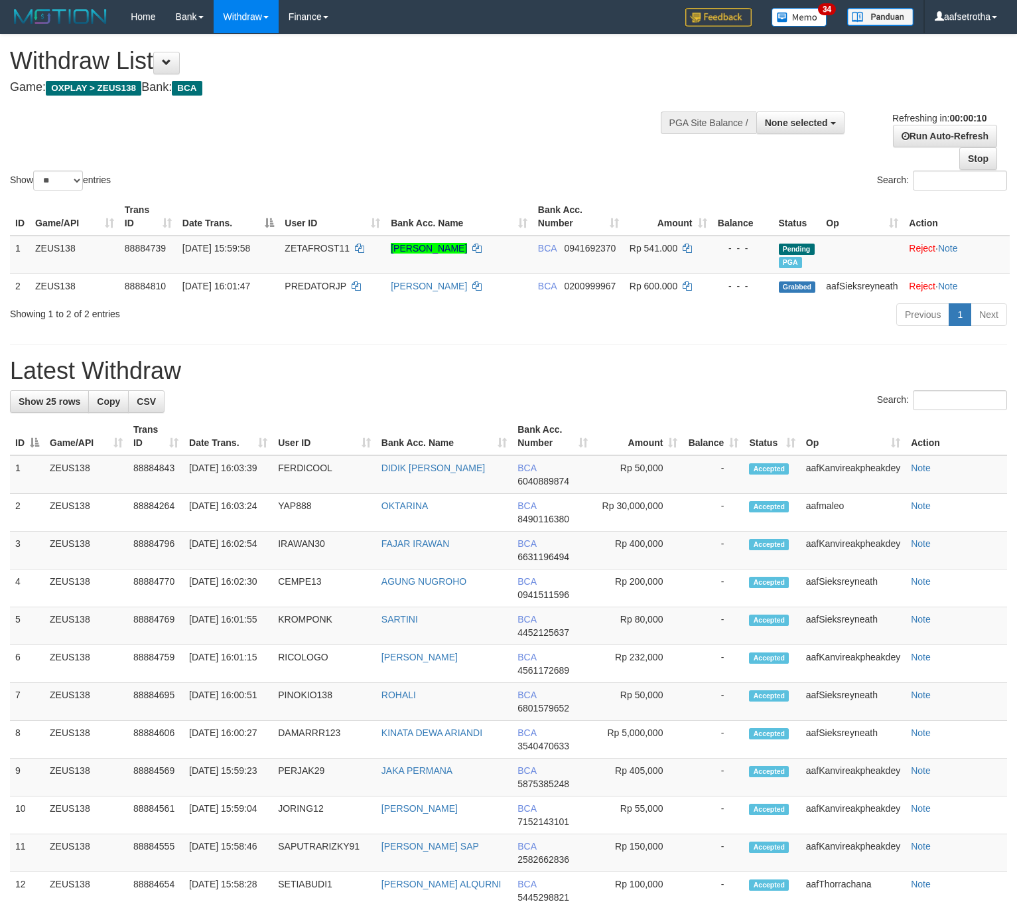  Describe the element at coordinates (58, 181) in the screenshot. I see `select: Showentries` at that location.